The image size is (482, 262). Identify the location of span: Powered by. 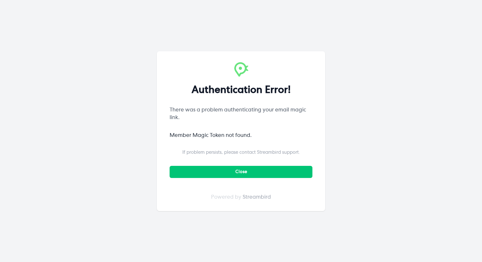
(226, 197).